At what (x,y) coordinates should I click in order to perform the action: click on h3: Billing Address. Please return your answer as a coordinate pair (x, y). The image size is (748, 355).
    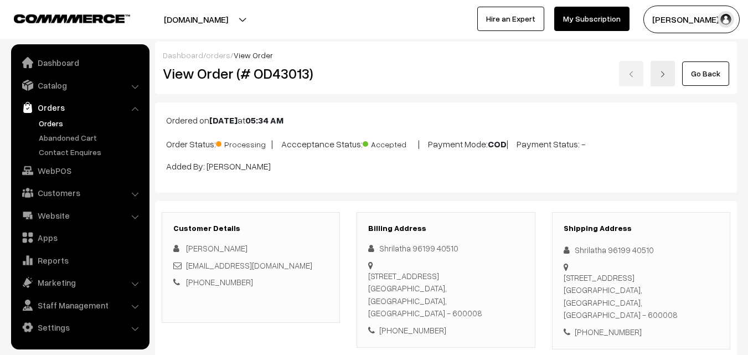
    Looking at the image, I should click on (446, 228).